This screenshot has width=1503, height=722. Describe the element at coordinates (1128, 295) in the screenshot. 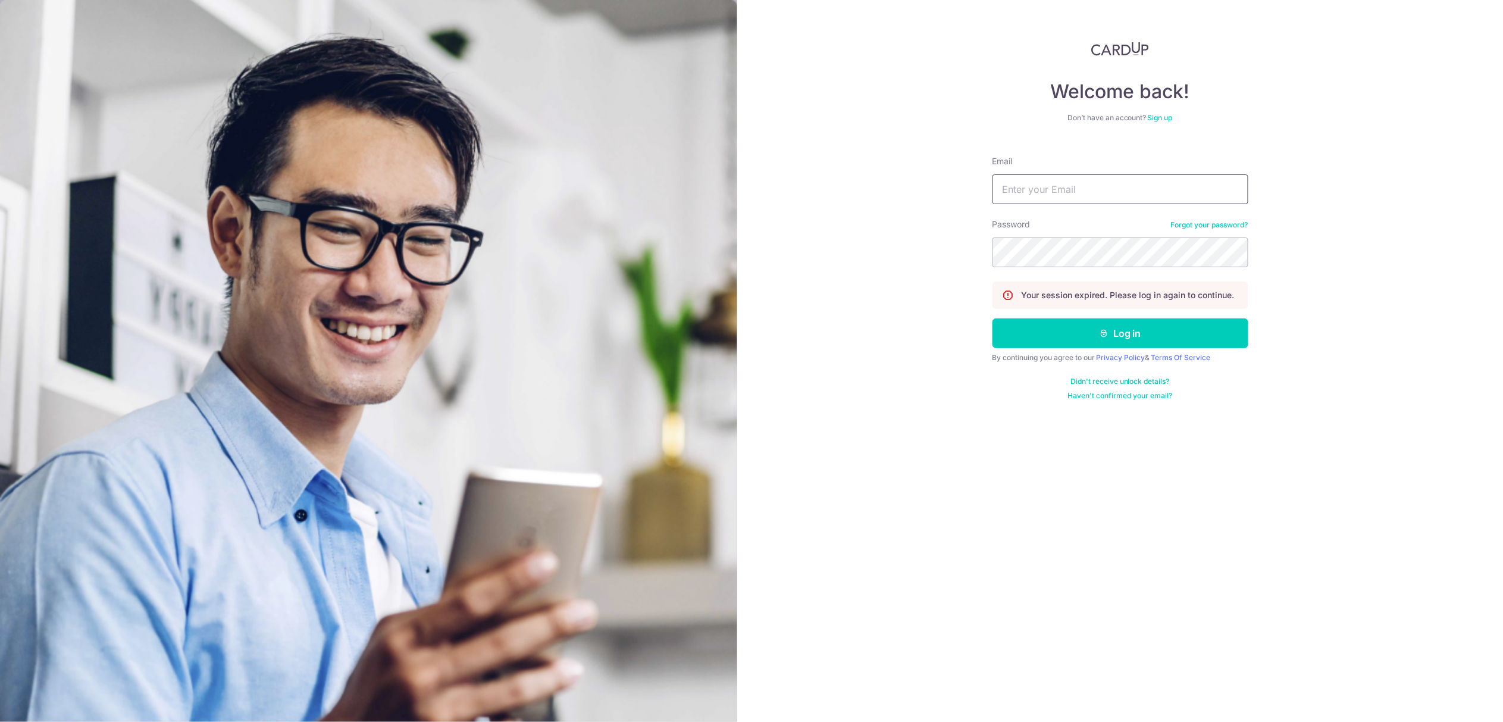

I see `p: Your session expired. Please log in again to continue.` at that location.